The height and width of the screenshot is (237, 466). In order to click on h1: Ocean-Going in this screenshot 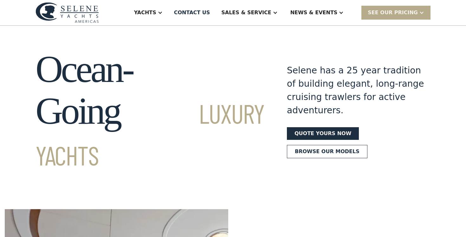, I will do `click(150, 111)`.